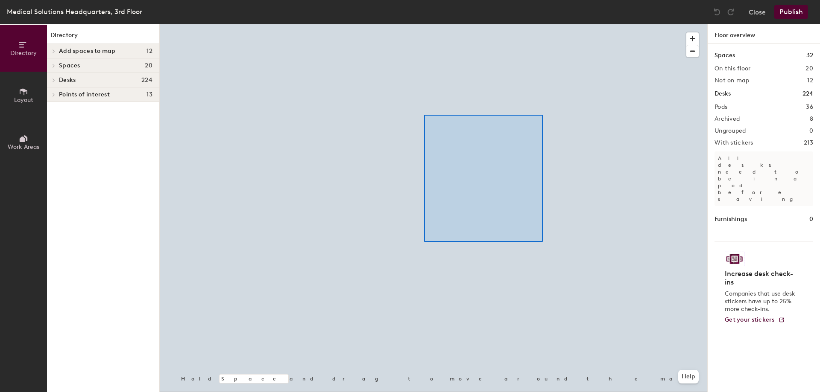 The width and height of the screenshot is (820, 392). What do you see at coordinates (763, 34) in the screenshot?
I see `h1: Floor overview` at bounding box center [763, 34].